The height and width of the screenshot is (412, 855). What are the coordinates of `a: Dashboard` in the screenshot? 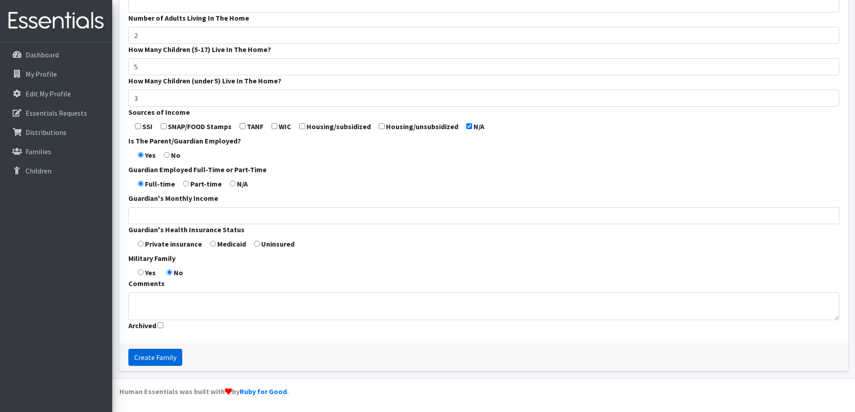 It's located at (56, 55).